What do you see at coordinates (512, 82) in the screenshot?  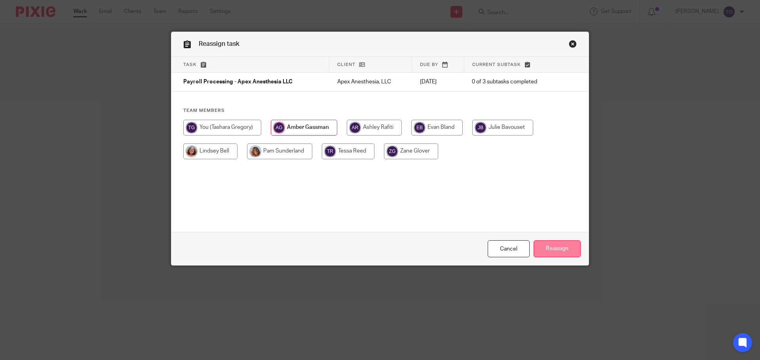 I see `td: 0 of 3 subtasks completed` at bounding box center [512, 82].